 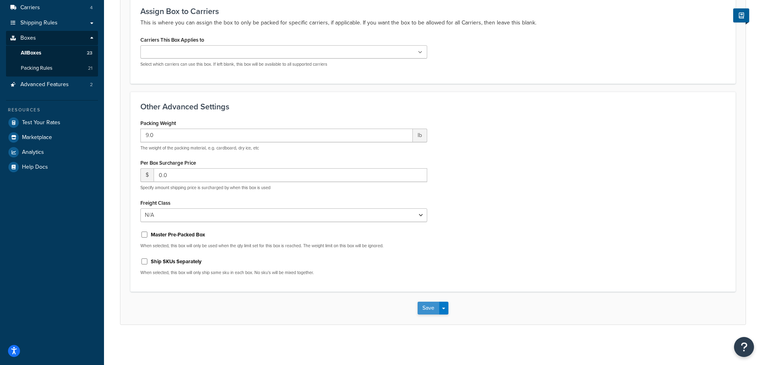 What do you see at coordinates (30, 8) in the screenshot?
I see `span: Carriers` at bounding box center [30, 8].